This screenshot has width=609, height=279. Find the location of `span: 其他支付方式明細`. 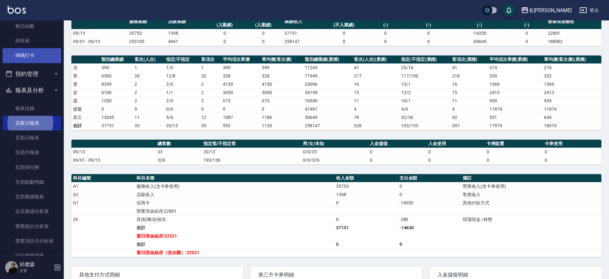

span: 其他支付方式明細 is located at coordinates (157, 275).